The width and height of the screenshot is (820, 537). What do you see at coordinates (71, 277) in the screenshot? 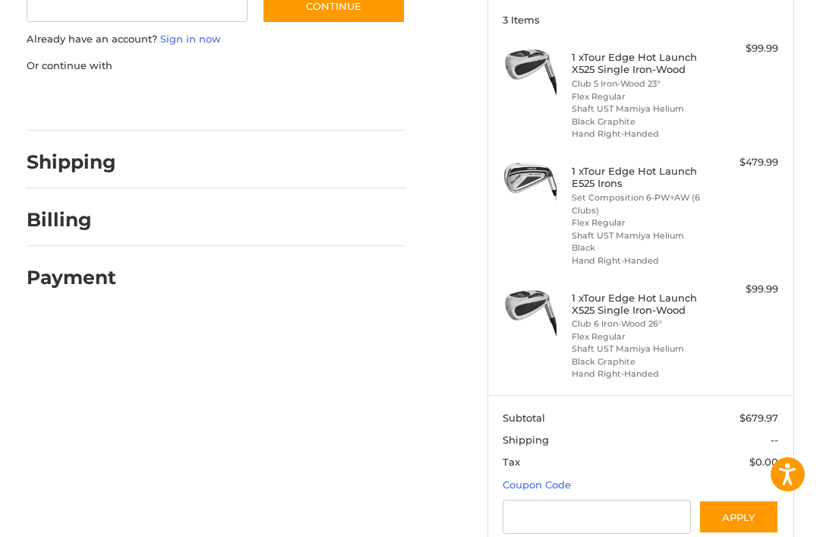
I see `h2: Payment` at bounding box center [71, 277].